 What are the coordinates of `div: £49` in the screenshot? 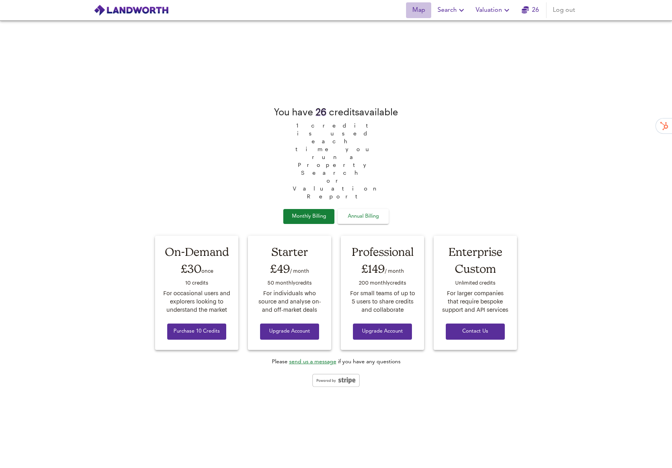 It's located at (289, 268).